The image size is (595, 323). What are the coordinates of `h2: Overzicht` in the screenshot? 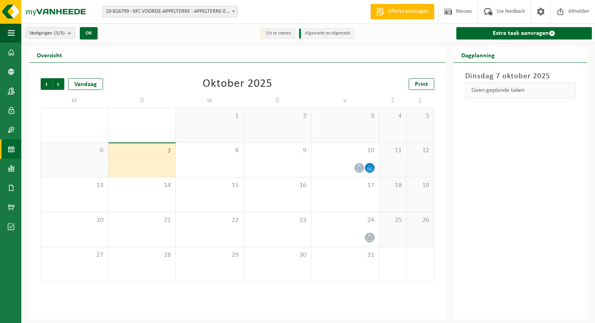 It's located at (49, 55).